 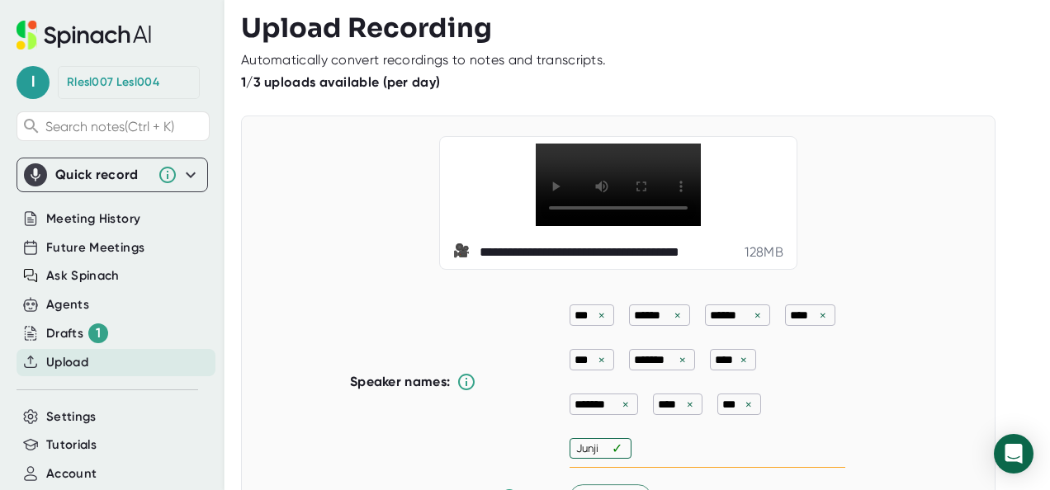 I want to click on div: Automatically convert recordings to notes and transcripts., so click(x=423, y=60).